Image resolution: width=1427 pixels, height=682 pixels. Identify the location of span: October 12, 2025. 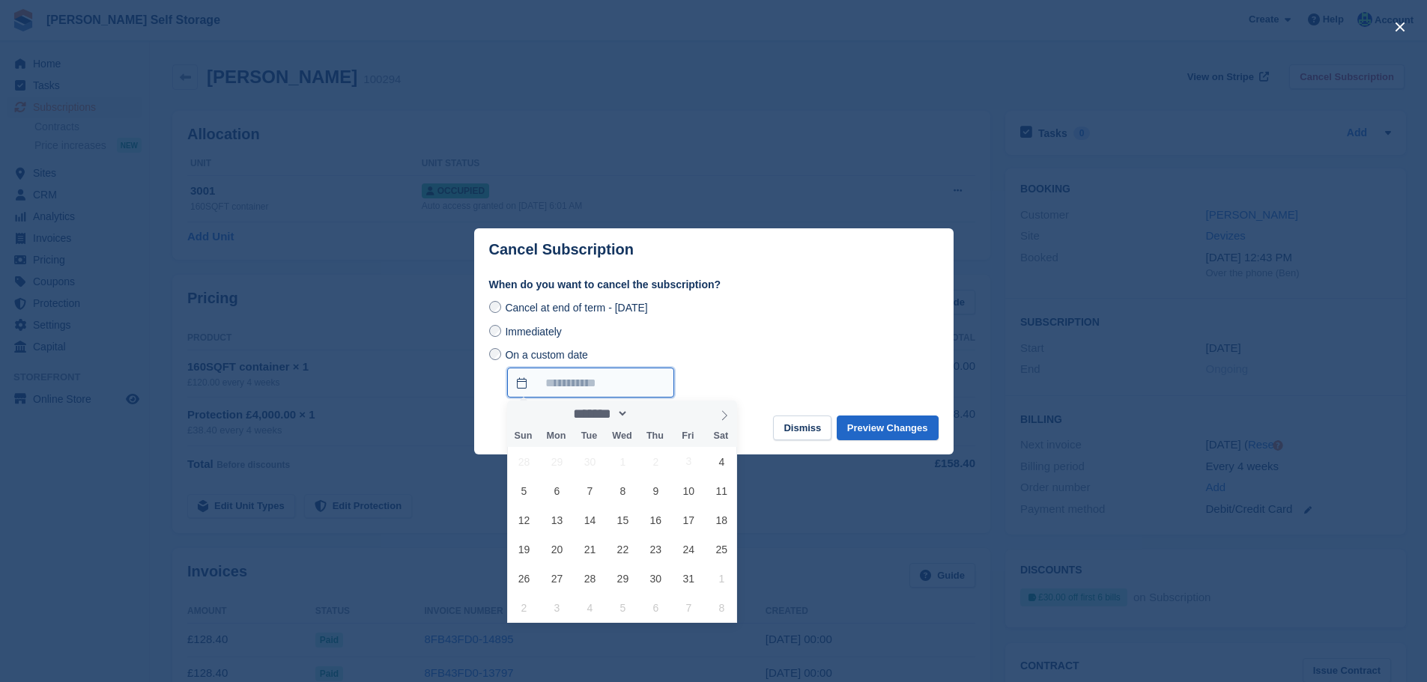
(523, 520).